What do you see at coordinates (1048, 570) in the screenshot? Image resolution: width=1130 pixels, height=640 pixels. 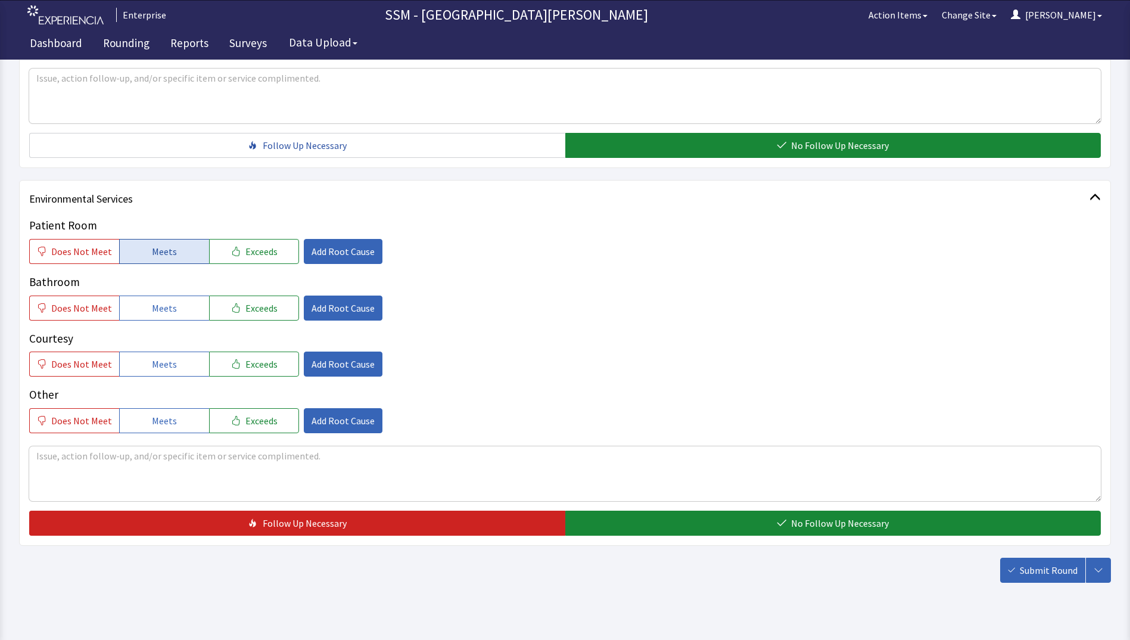 I see `span: Submit Round` at bounding box center [1048, 570].